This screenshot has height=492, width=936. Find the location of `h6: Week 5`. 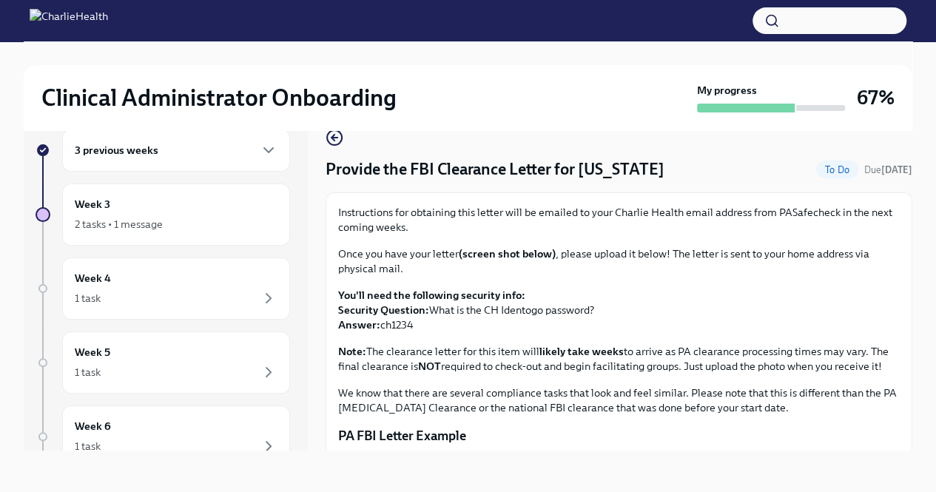

h6: Week 5 is located at coordinates (93, 352).